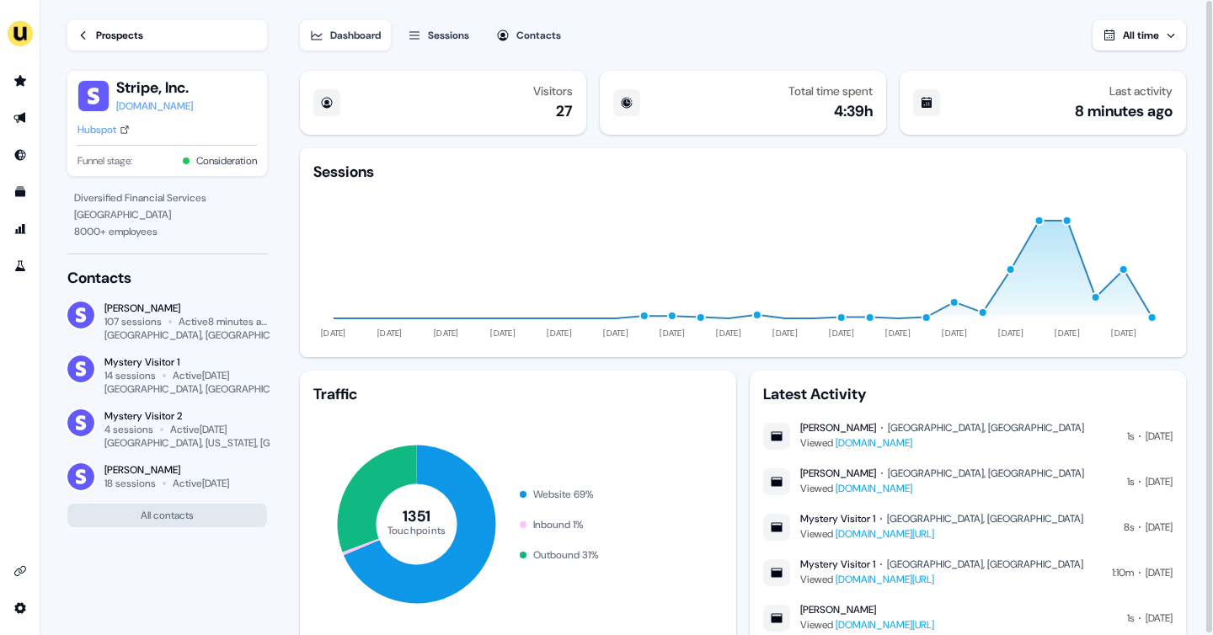  I want to click on div: Latest Activity, so click(968, 394).